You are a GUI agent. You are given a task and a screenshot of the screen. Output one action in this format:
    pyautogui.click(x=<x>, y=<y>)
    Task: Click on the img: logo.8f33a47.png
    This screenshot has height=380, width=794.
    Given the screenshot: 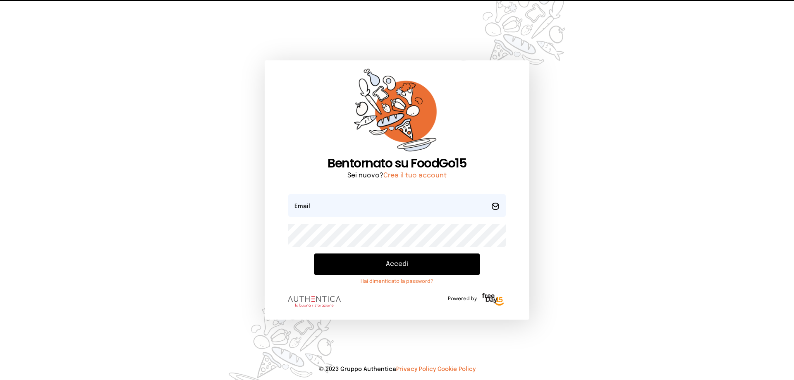 What is the action you would take?
    pyautogui.click(x=314, y=302)
    